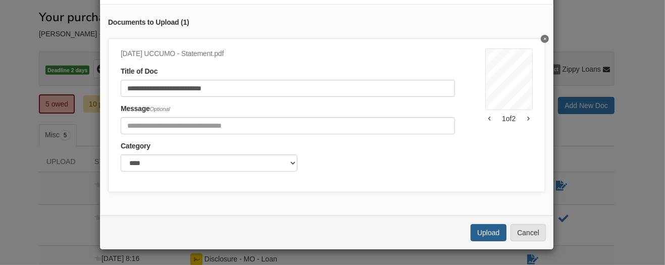 This screenshot has width=665, height=265. Describe the element at coordinates (528, 233) in the screenshot. I see `button: Cancel` at that location.